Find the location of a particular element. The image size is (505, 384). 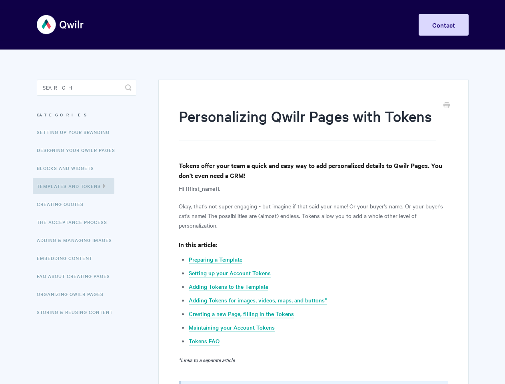

a: Storing & Reusing Content is located at coordinates (78, 312).